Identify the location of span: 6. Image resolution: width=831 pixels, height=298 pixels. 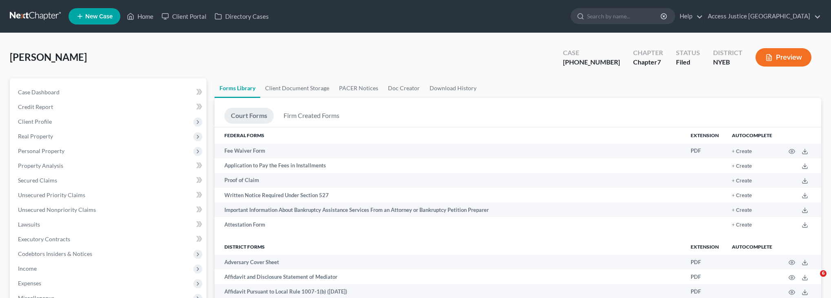
(823, 273).